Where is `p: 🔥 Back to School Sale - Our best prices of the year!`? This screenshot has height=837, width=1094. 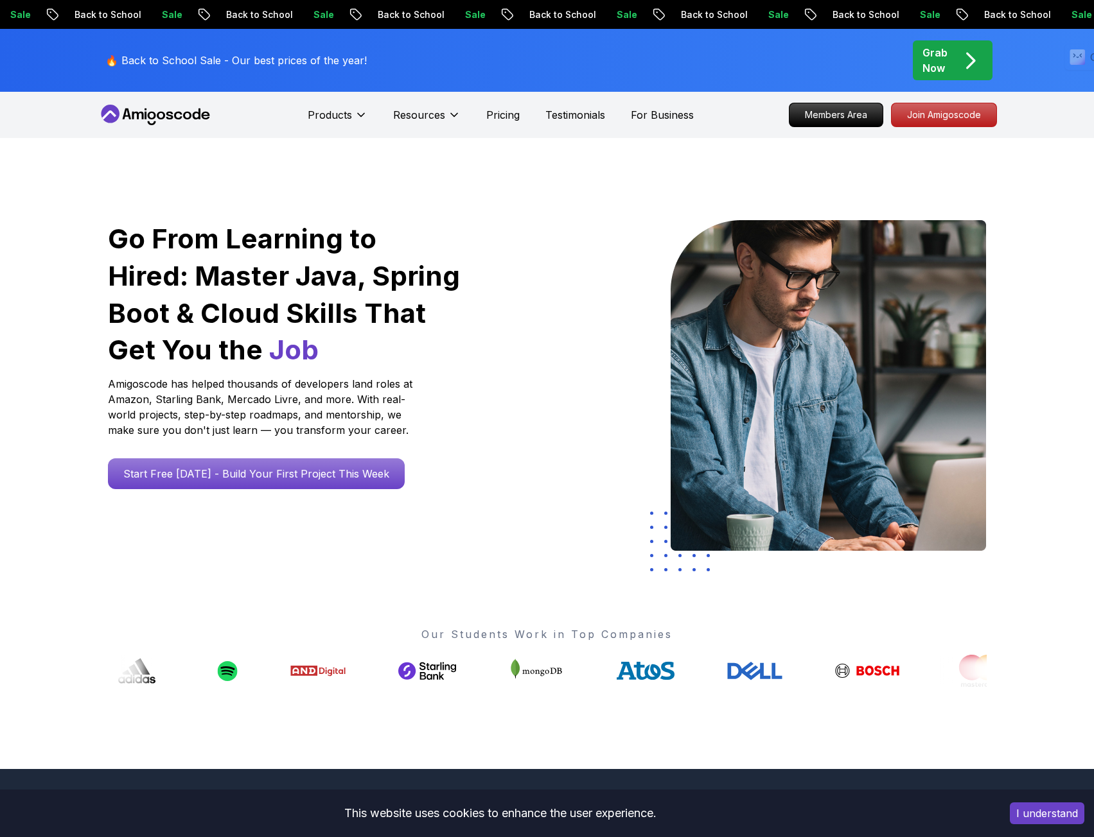
p: 🔥 Back to School Sale - Our best prices of the year! is located at coordinates (236, 60).